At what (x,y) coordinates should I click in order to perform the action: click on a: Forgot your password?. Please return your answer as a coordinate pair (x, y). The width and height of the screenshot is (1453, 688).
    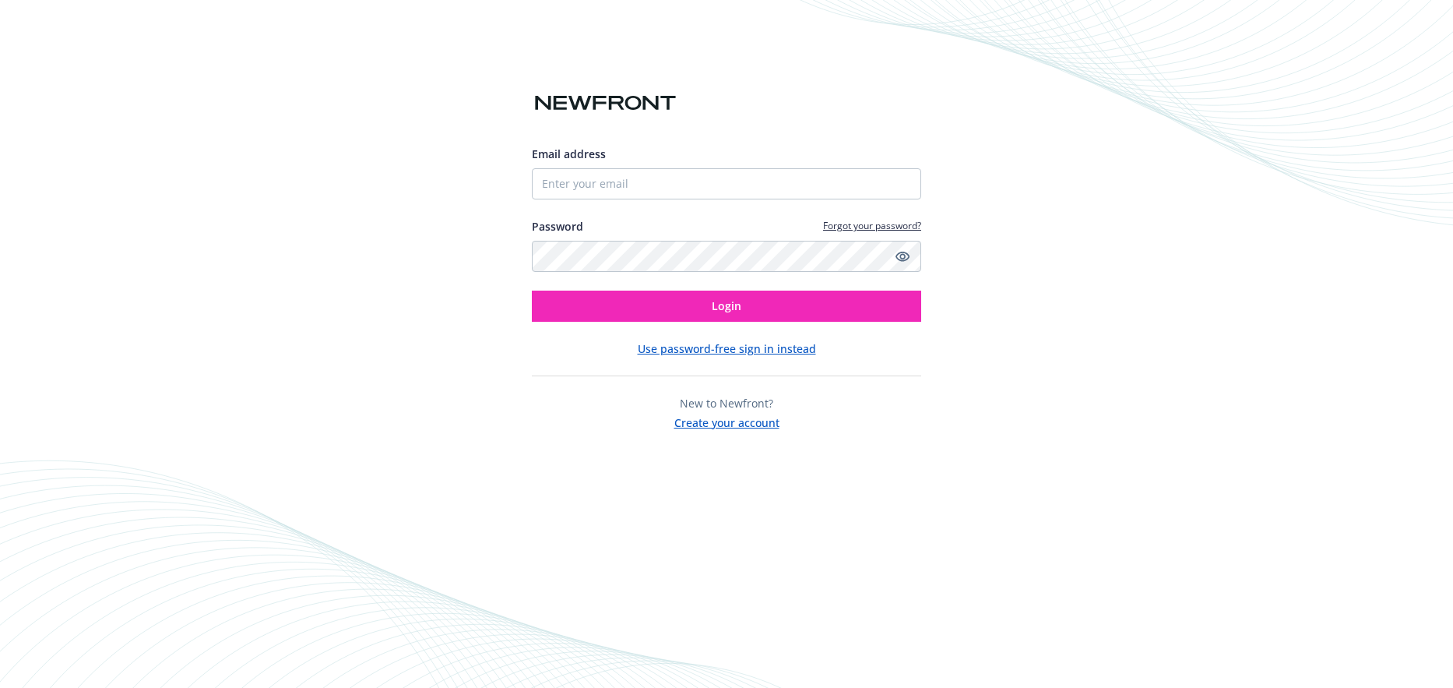
    Looking at the image, I should click on (872, 225).